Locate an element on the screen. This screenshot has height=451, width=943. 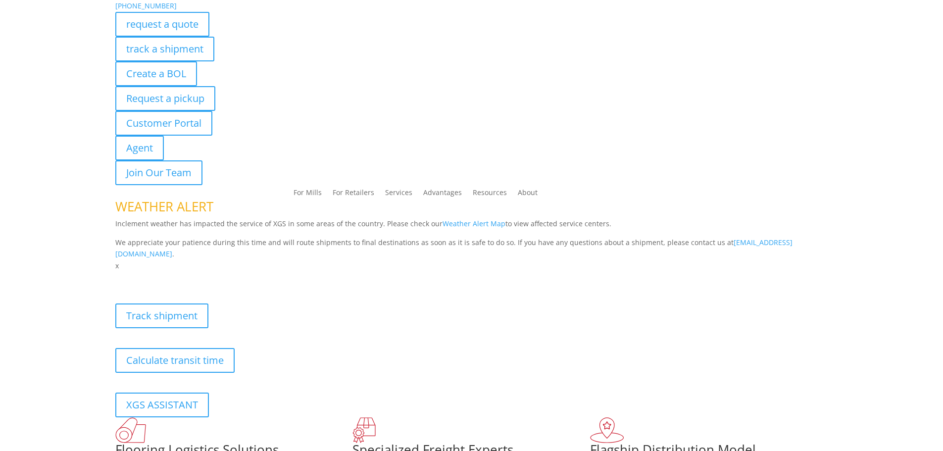
a: Agent is located at coordinates (140, 148).